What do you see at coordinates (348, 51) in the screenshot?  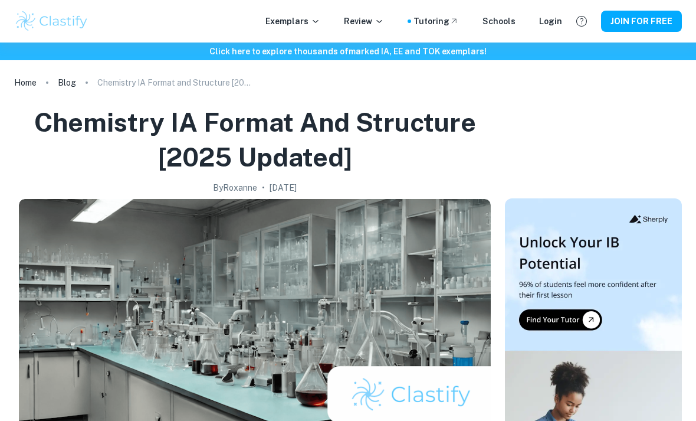 I see `h6: Click here to explore thousands of marked IA, EE and TOK exemplars !` at bounding box center [348, 51].